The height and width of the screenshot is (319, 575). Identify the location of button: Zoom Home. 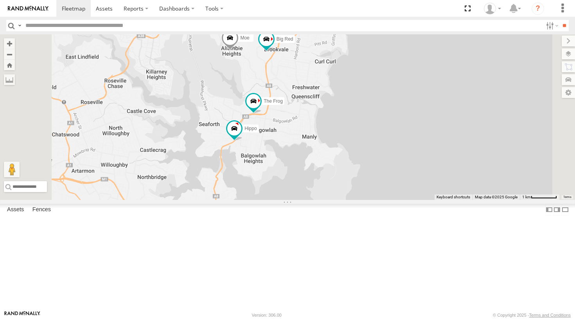
(9, 65).